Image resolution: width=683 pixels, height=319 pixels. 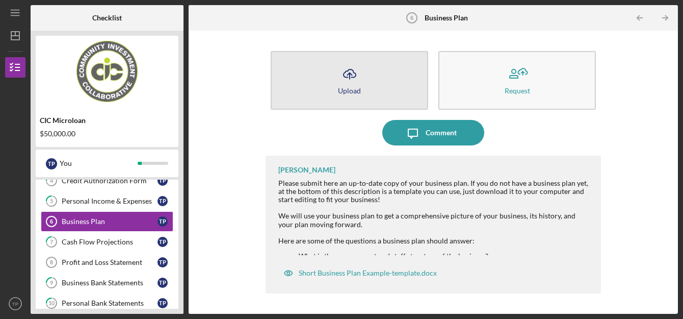 I want to click on text: TP, so click(x=15, y=303).